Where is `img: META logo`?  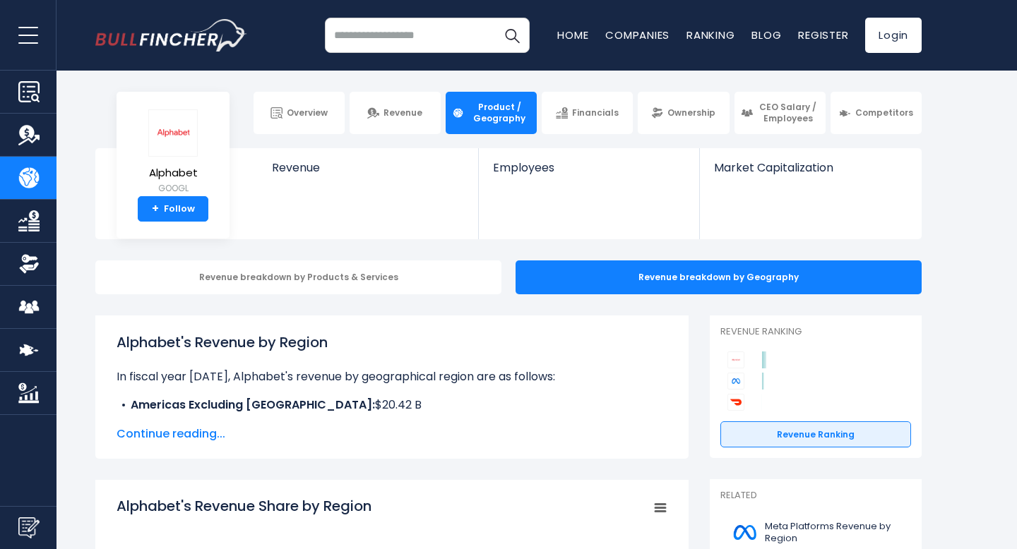
img: META logo is located at coordinates (744, 533).